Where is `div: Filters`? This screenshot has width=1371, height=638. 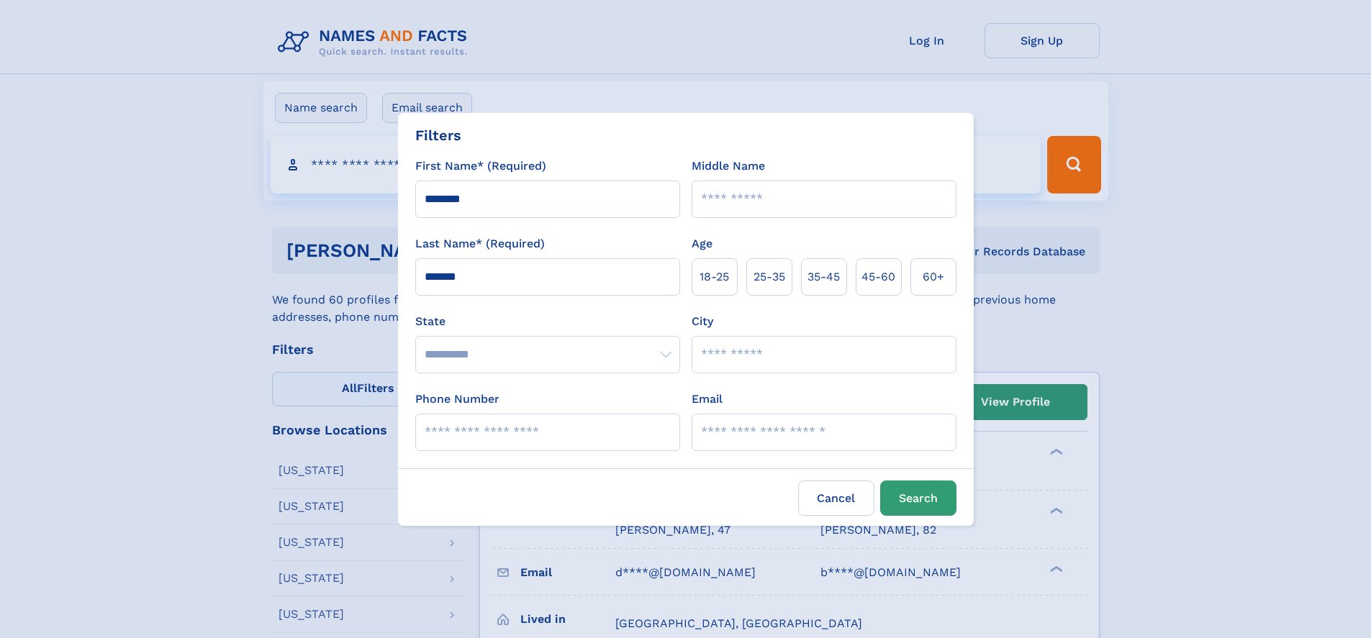
div: Filters is located at coordinates (438, 135).